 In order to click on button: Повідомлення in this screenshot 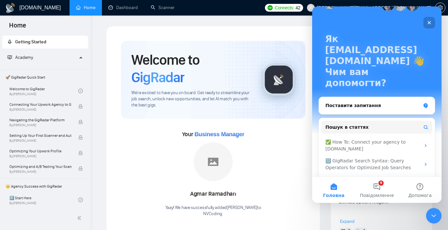, I will do `click(64, 183)`.